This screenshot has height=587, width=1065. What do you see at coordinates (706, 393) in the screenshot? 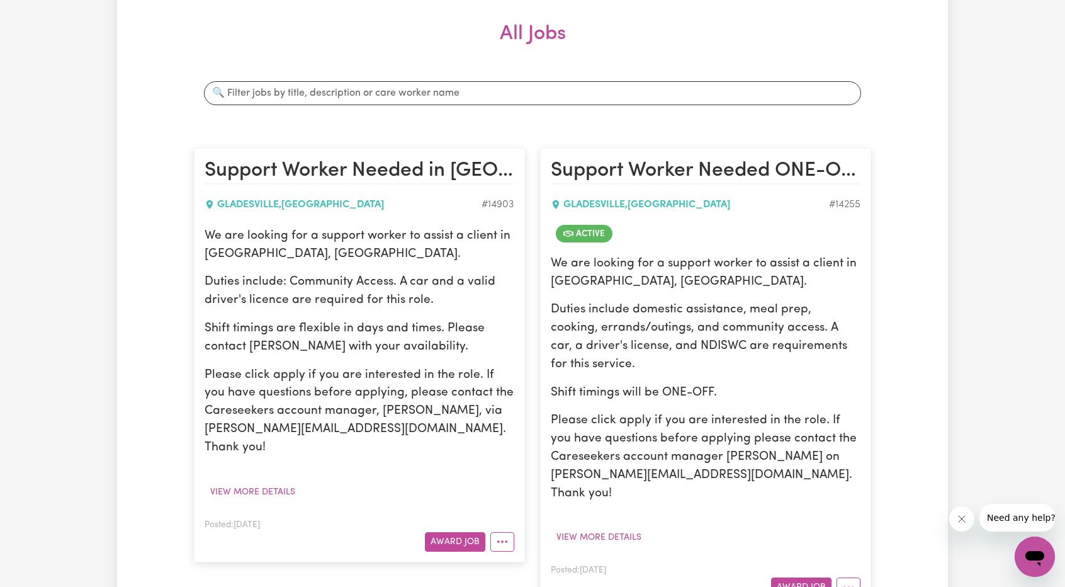
I see `p: Shift timings will be ONE-OFF.` at bounding box center [706, 393].